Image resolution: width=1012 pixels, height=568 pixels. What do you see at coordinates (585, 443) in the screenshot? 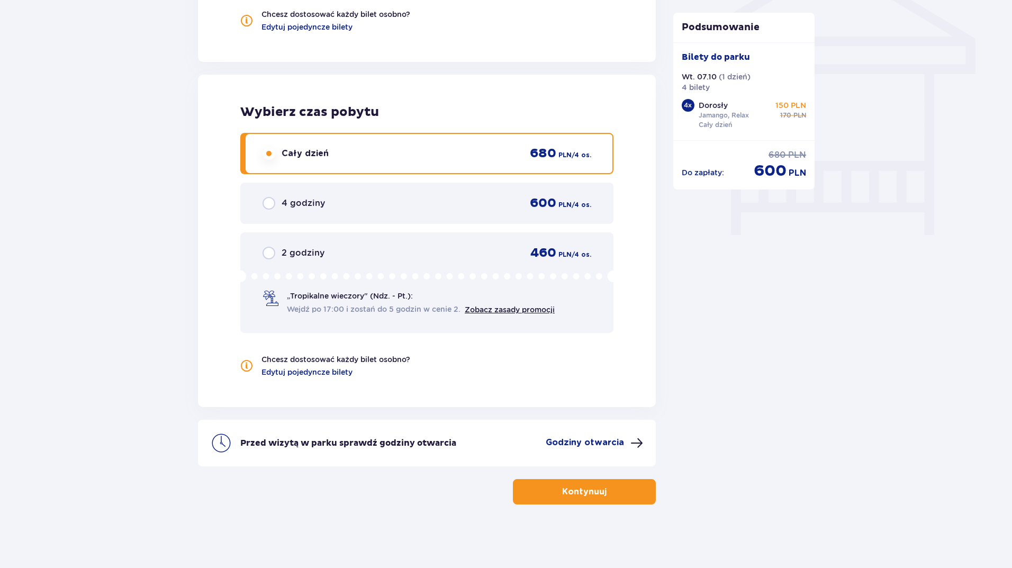
I see `p: Godziny otwarcia` at bounding box center [585, 443].